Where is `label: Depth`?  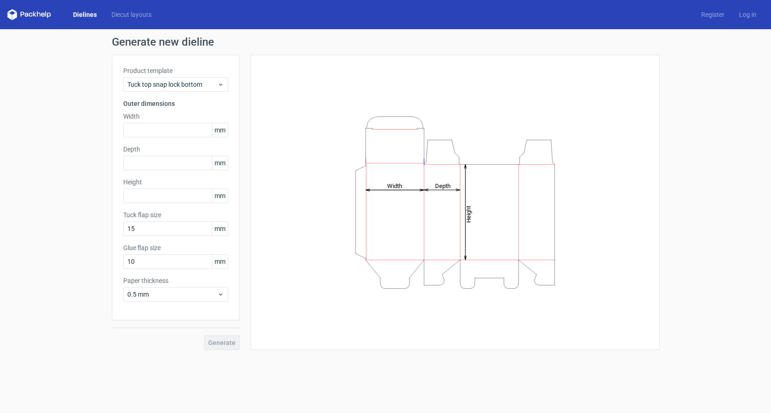 label: Depth is located at coordinates (176, 149).